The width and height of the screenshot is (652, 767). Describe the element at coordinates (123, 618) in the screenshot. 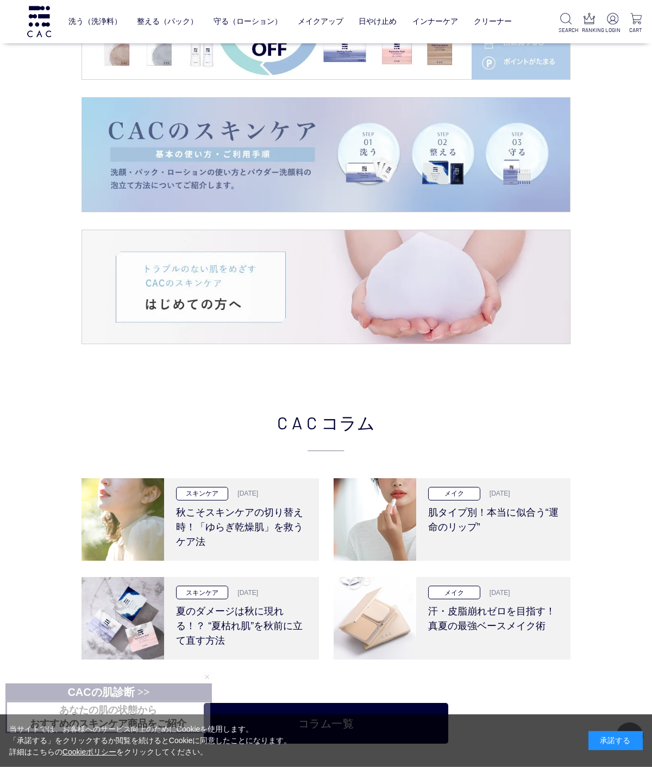

I see `img: 夏のダメージは秋に現れる！？ “夏枯れ肌”を秋前に立て直す方法` at that location.